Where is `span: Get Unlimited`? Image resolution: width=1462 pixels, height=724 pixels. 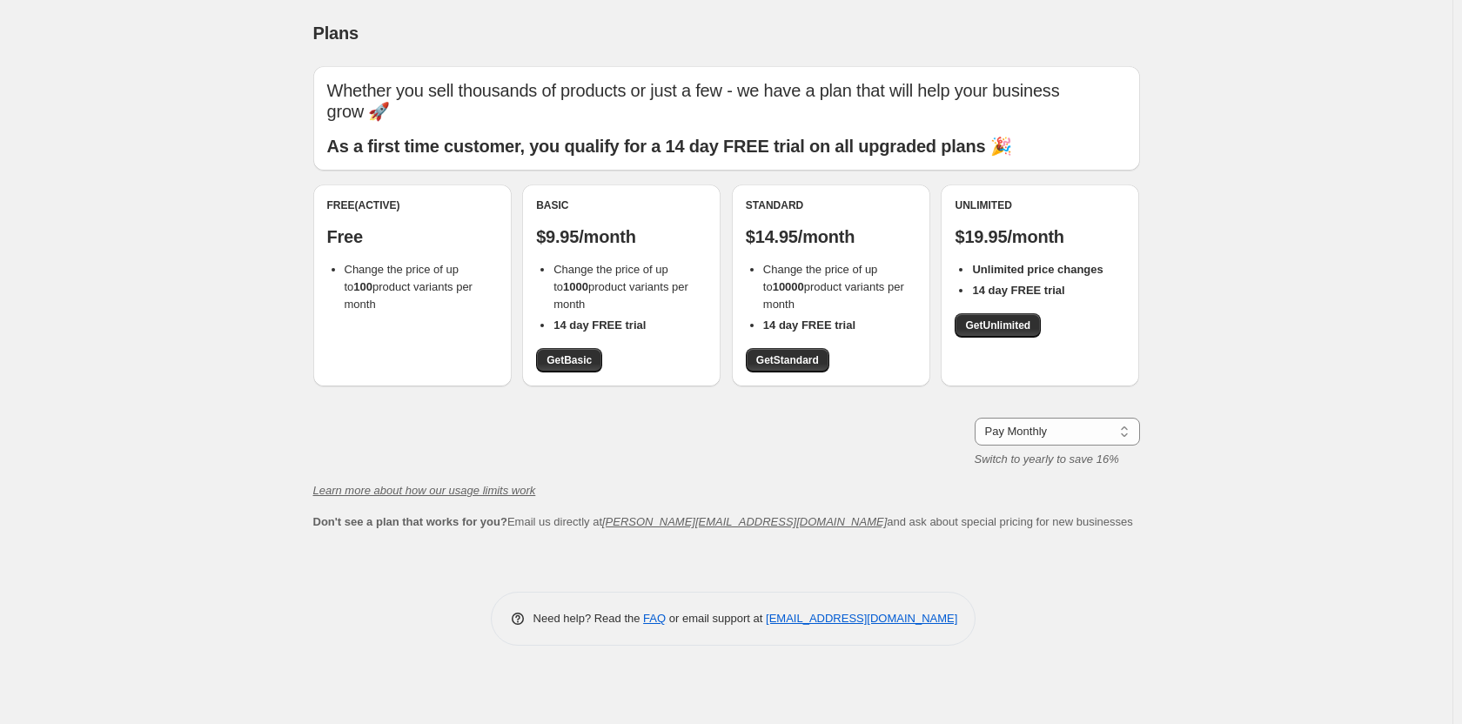 span: Get Unlimited is located at coordinates (997, 325).